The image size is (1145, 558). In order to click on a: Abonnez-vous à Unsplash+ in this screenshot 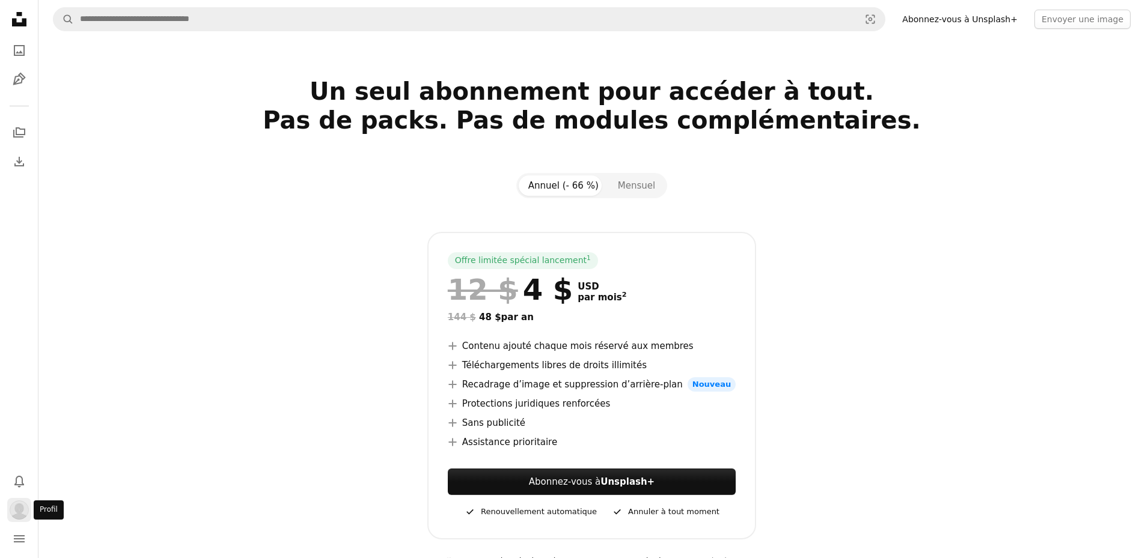, I will do `click(960, 19)`.